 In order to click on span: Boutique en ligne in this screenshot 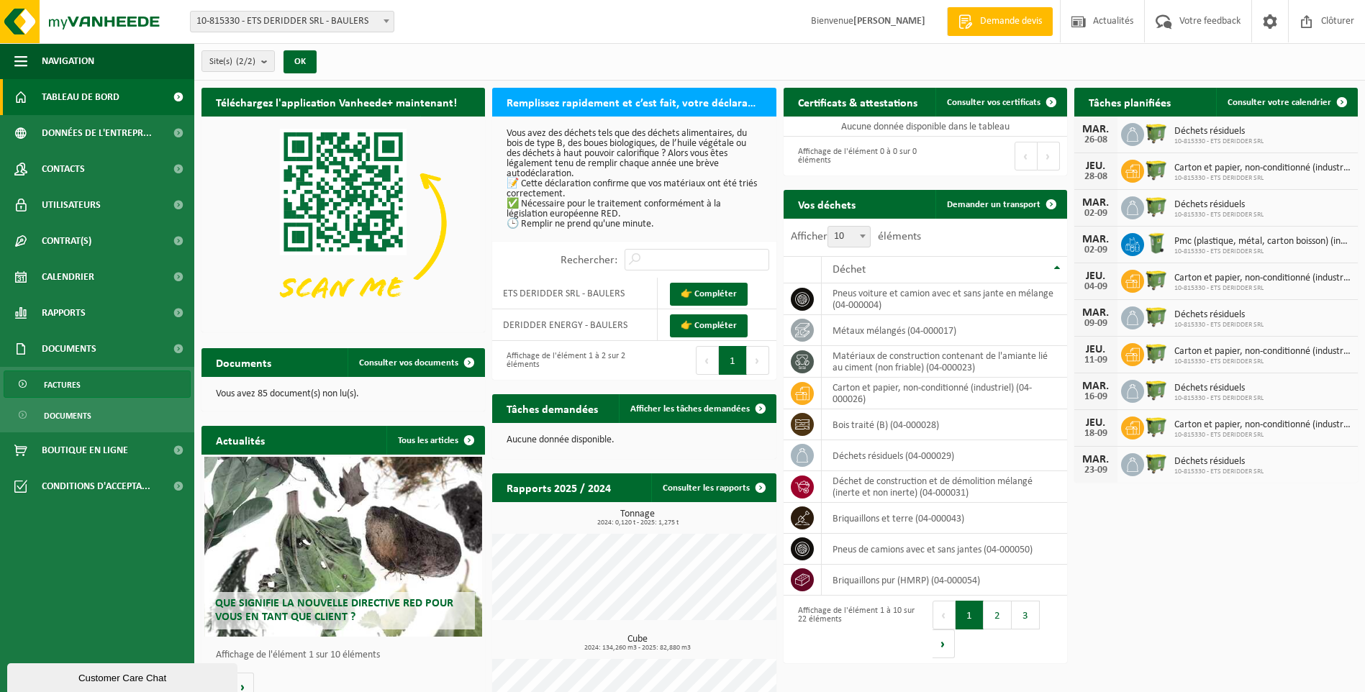, I will do `click(85, 451)`.